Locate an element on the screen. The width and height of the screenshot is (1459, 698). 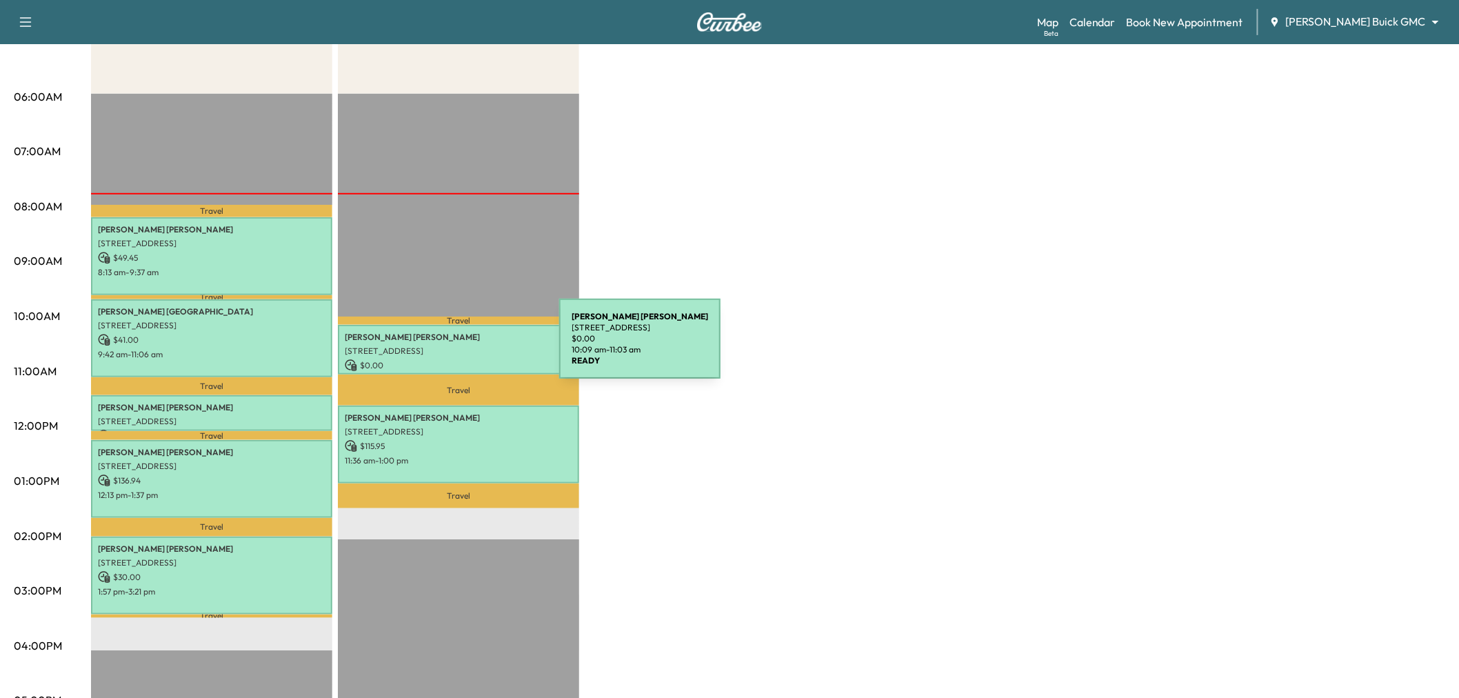
a: MapBeta is located at coordinates (1047, 22).